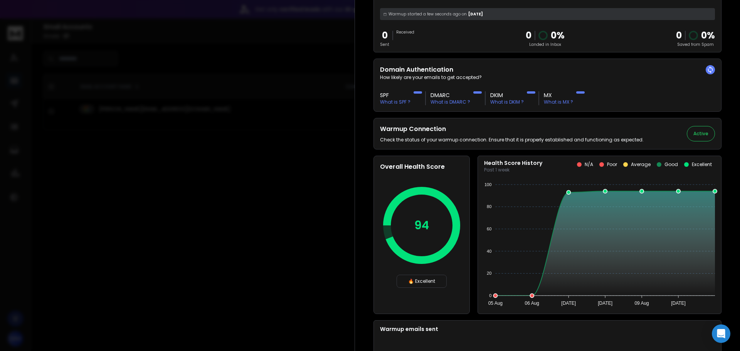 The height and width of the screenshot is (351, 740). What do you see at coordinates (532, 303) in the screenshot?
I see `tspan: 06 Aug` at bounding box center [532, 303].